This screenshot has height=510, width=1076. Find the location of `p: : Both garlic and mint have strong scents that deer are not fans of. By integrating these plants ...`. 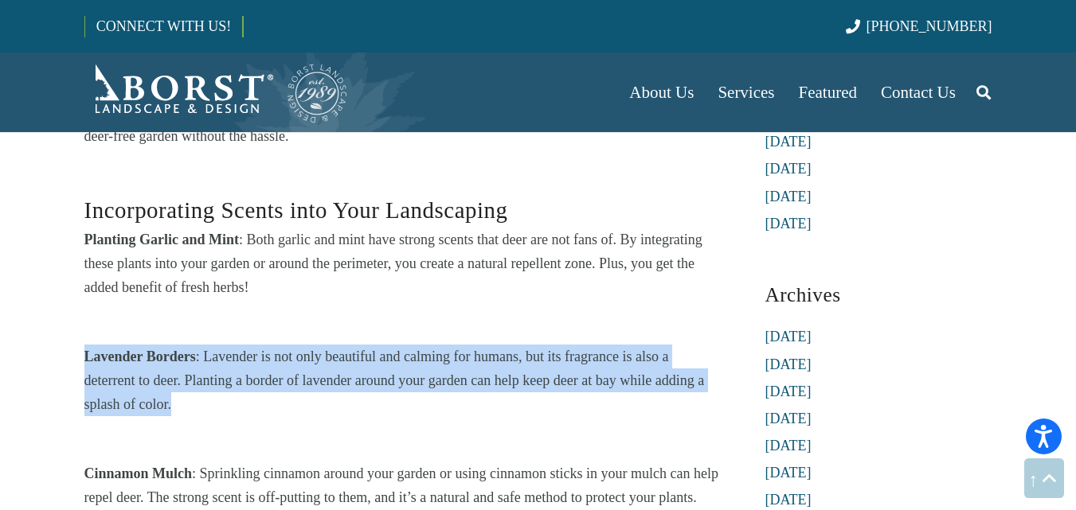

p: : Both garlic and mint have strong scents that deer are not fans of. By integrating these plants ... is located at coordinates (402, 264).